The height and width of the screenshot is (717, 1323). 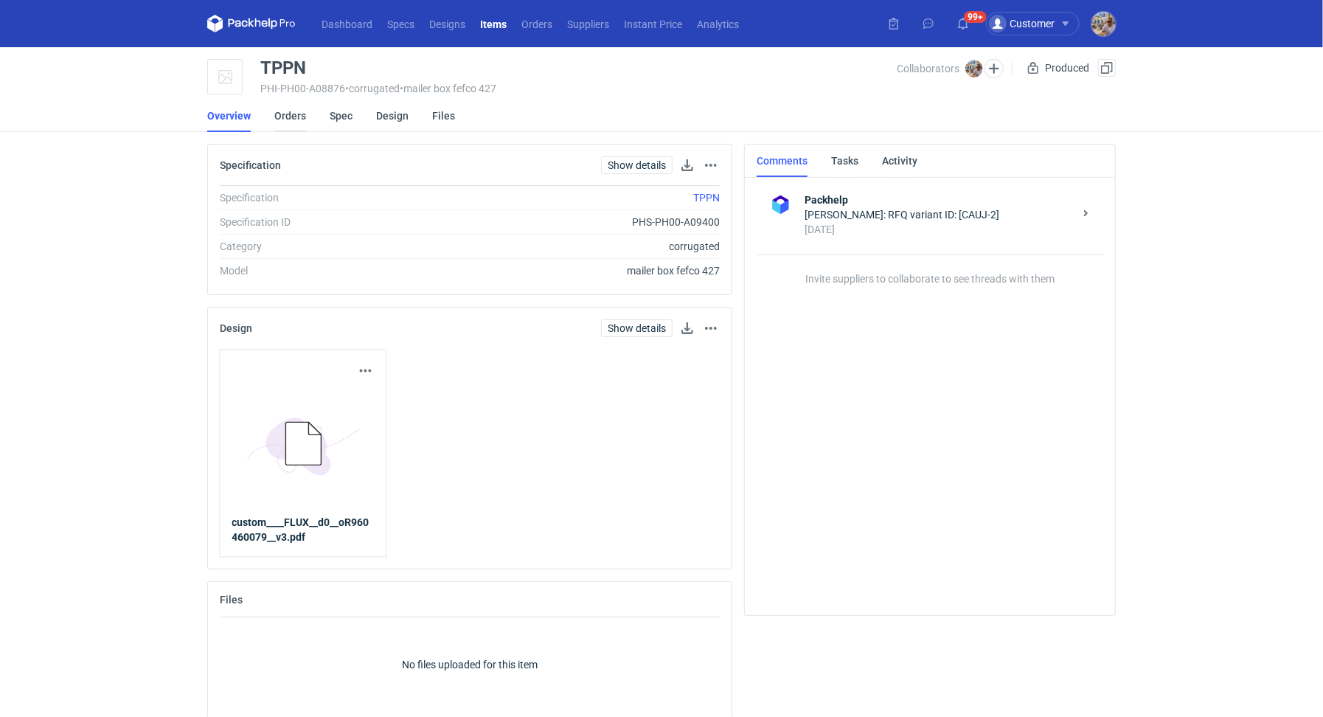 I want to click on a: Design, so click(x=392, y=116).